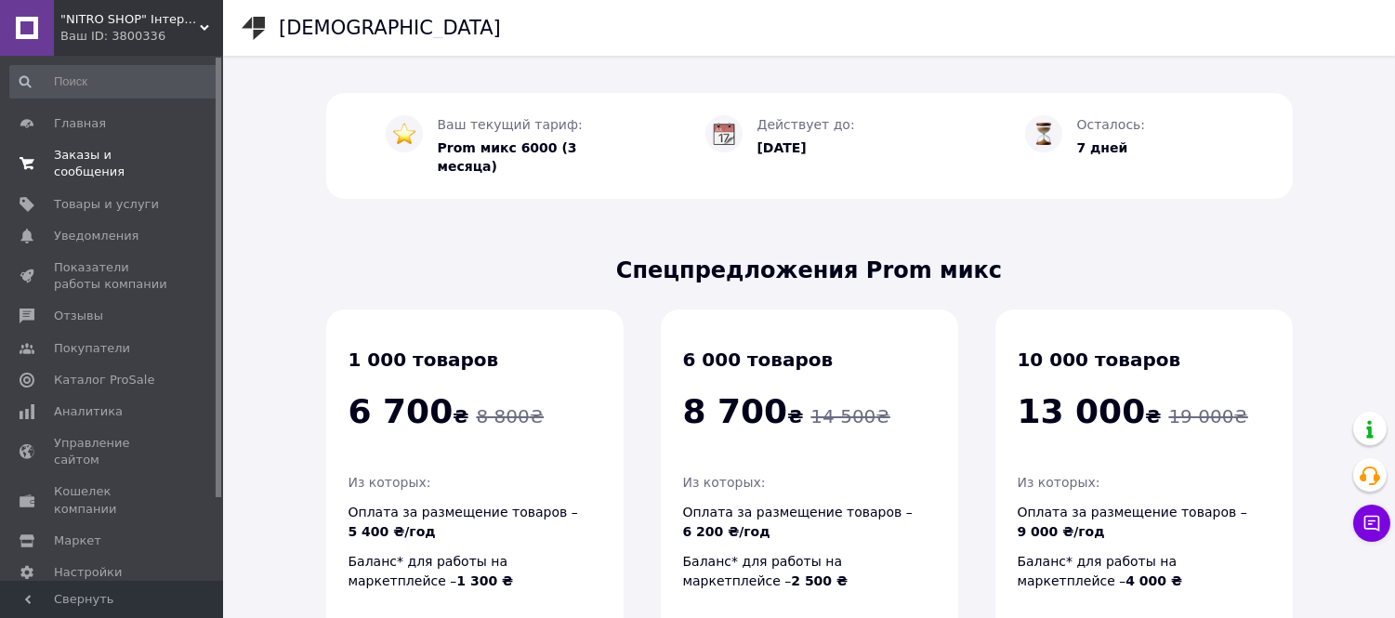 This screenshot has width=1395, height=618. What do you see at coordinates (509, 416) in the screenshot?
I see `span: 8 800 ₴` at bounding box center [509, 416].